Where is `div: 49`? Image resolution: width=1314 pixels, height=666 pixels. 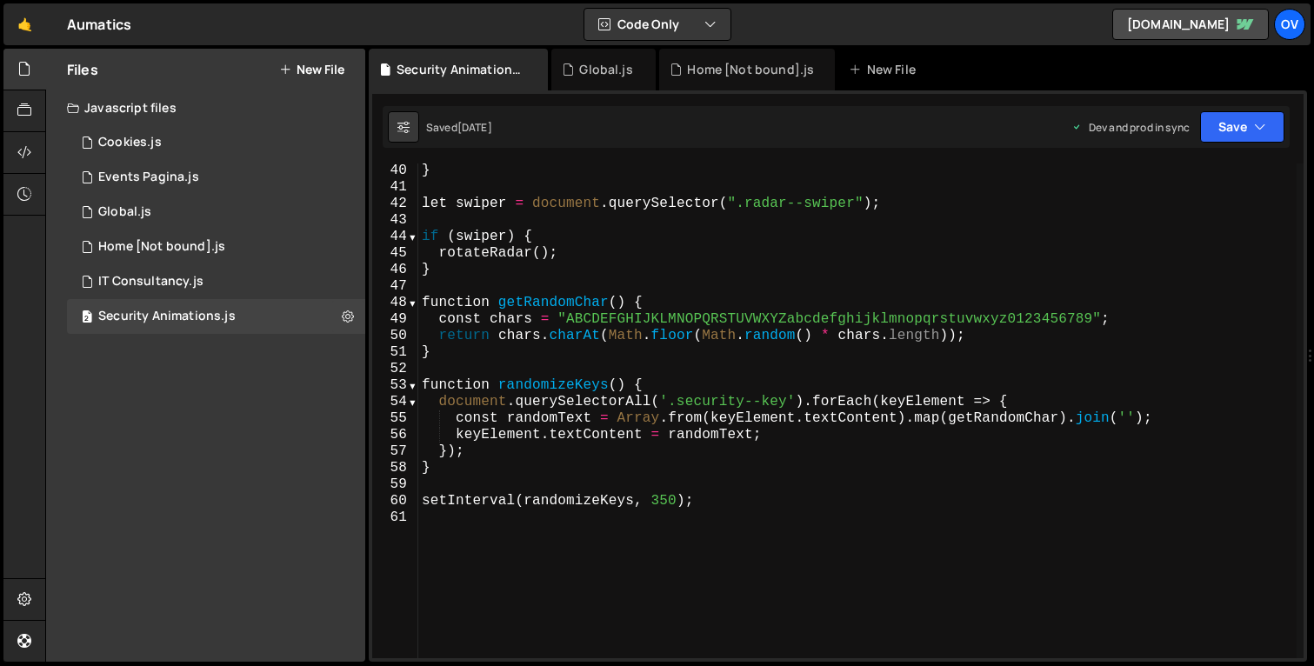 div: 49 is located at coordinates (395, 319).